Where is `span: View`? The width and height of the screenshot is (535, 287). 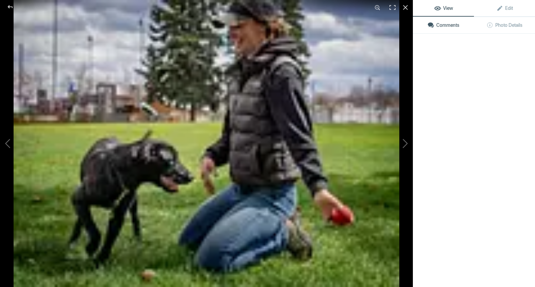 span: View is located at coordinates (444, 8).